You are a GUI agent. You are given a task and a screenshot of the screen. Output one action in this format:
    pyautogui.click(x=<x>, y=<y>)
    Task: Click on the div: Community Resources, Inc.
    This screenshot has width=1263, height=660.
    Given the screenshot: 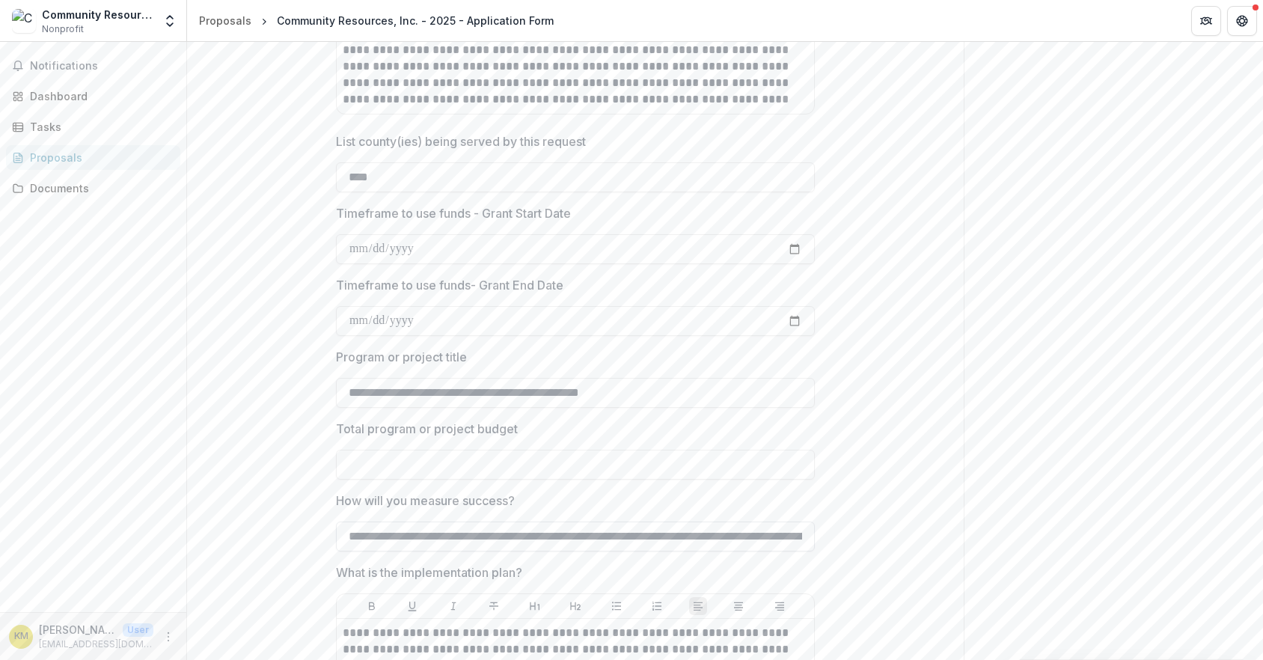 What is the action you would take?
    pyautogui.click(x=97, y=14)
    